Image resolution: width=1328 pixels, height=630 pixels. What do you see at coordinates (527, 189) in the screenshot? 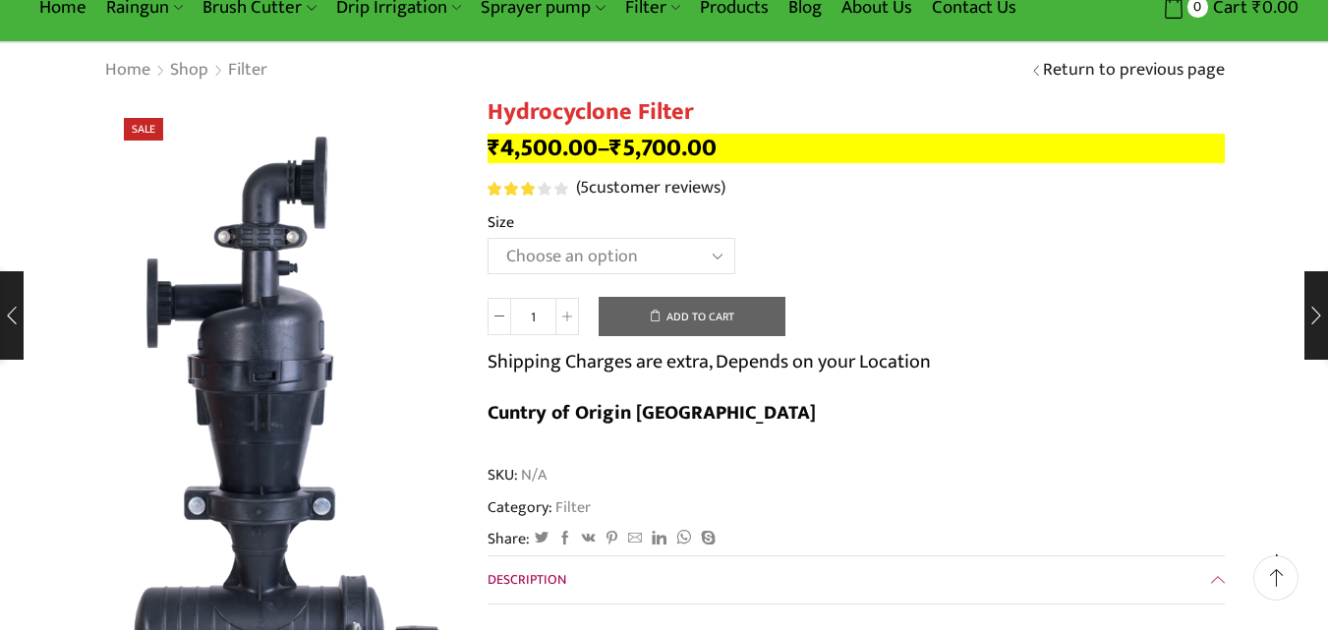
I see `div: Rated 3.20 out of 5` at bounding box center [527, 189].